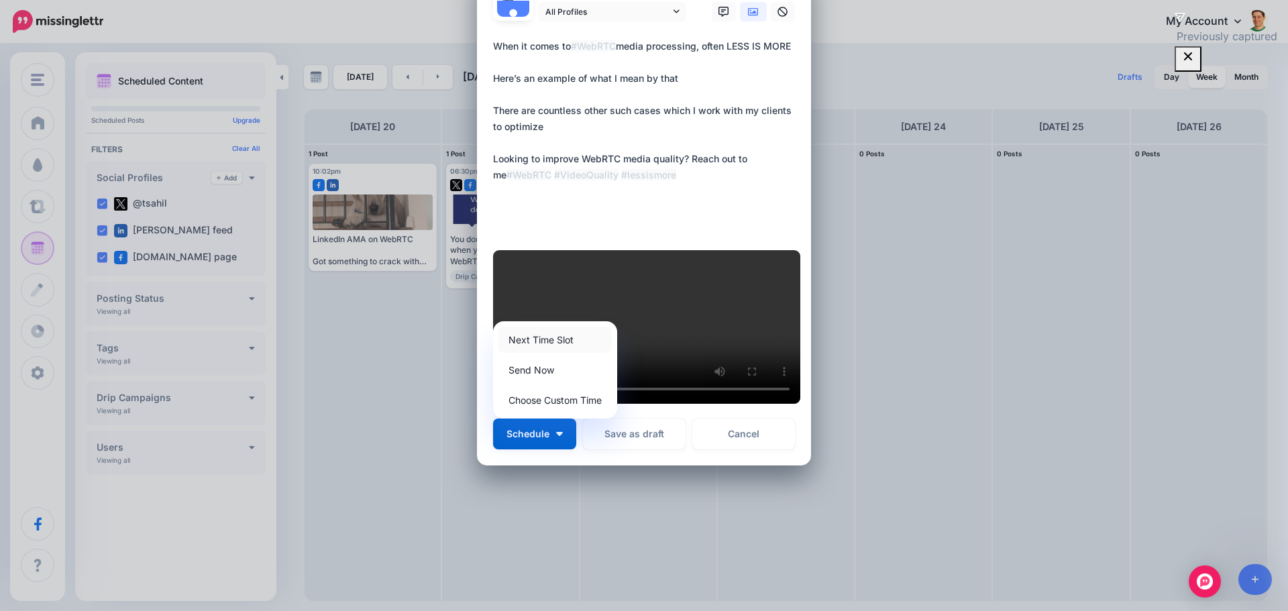 The image size is (1288, 611). I want to click on button: Save as draft, so click(634, 434).